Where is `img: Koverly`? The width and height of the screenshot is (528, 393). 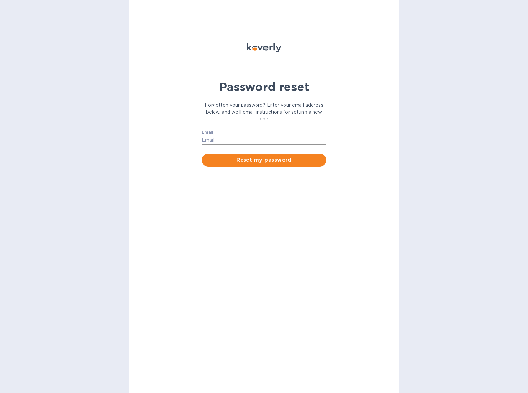 img: Koverly is located at coordinates (264, 48).